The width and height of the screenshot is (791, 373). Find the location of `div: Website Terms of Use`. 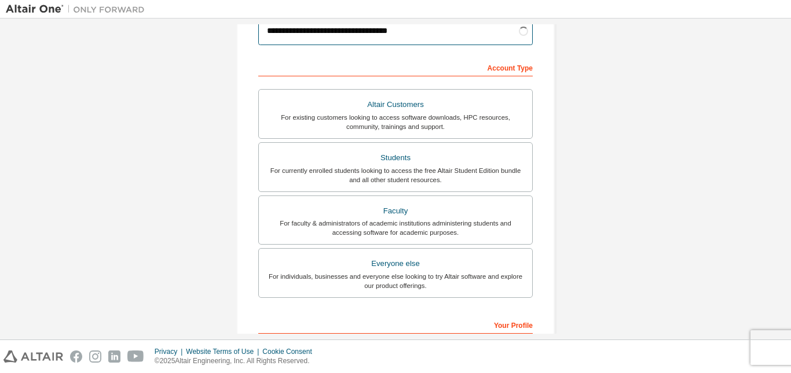

div: Website Terms of Use is located at coordinates (224, 352).